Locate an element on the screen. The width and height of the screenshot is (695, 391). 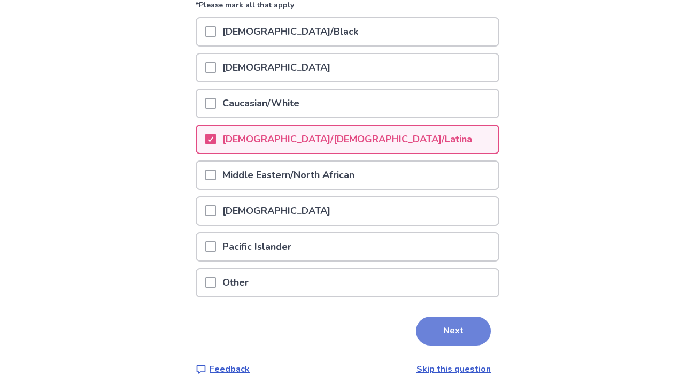
a: Skip this question is located at coordinates (453, 369).